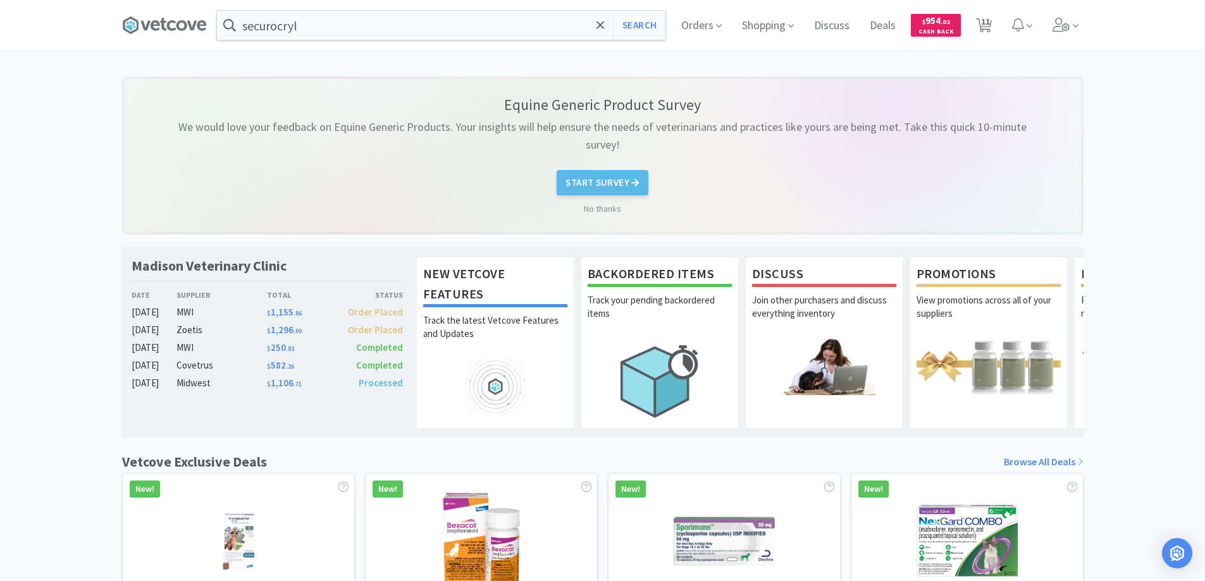 Image resolution: width=1205 pixels, height=581 pixels. I want to click on input: Search by item, sku, manufacturer, ingredient, size..., so click(441, 25).